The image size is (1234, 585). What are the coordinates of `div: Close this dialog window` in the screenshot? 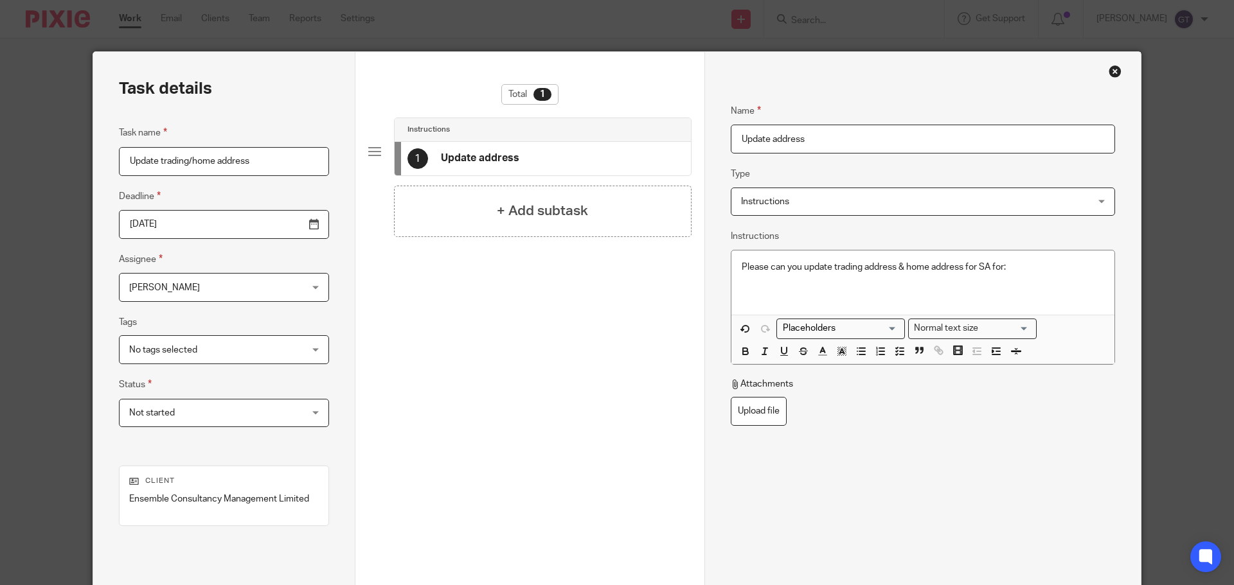 It's located at (1115, 71).